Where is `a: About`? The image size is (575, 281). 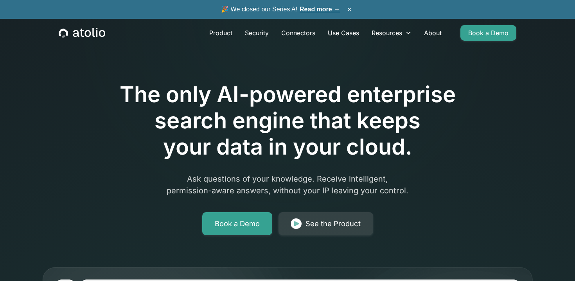 a: About is located at coordinates (433, 33).